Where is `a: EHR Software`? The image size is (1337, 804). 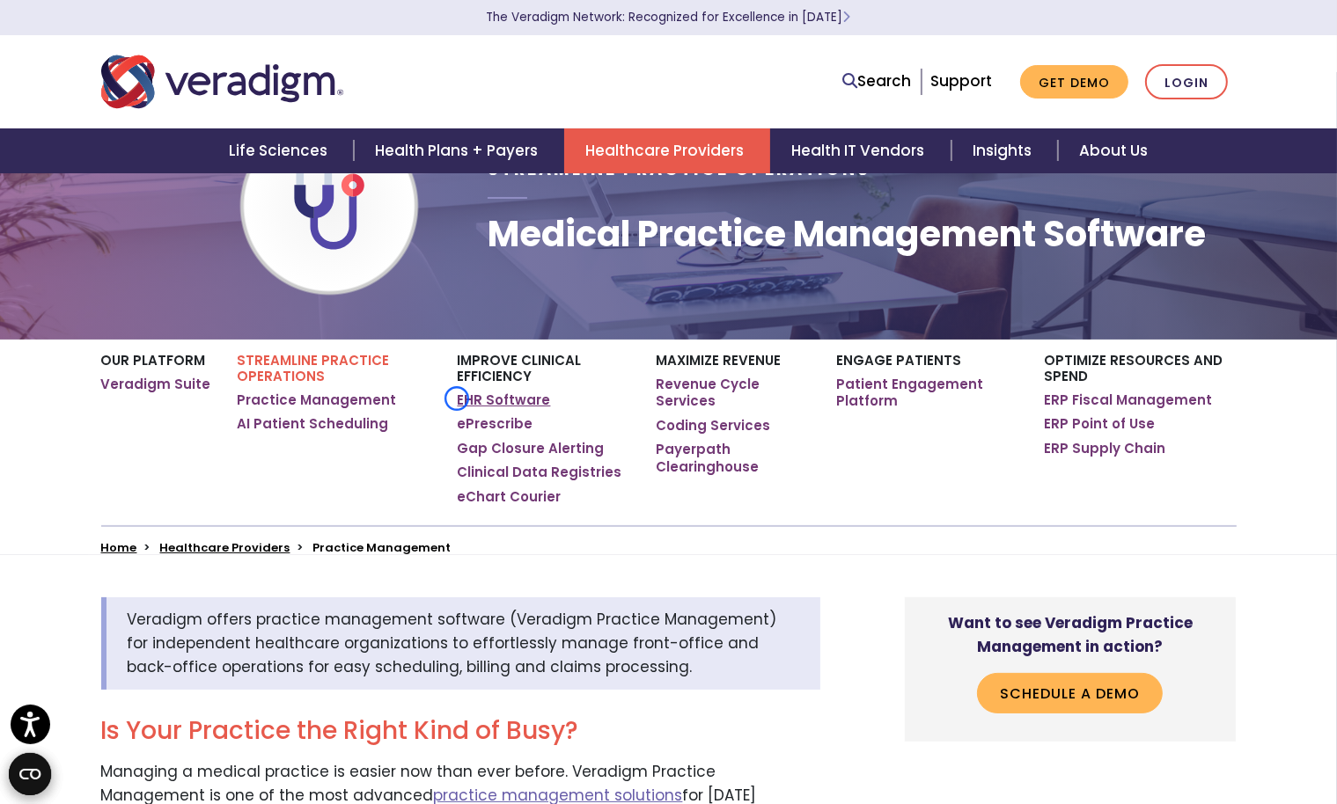
a: EHR Software is located at coordinates (504, 400).